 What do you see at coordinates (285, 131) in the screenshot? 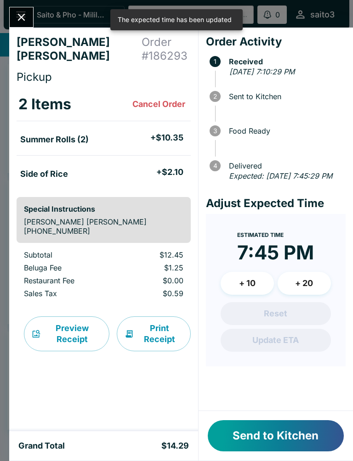
I see `span: Food Ready` at bounding box center [285, 131].